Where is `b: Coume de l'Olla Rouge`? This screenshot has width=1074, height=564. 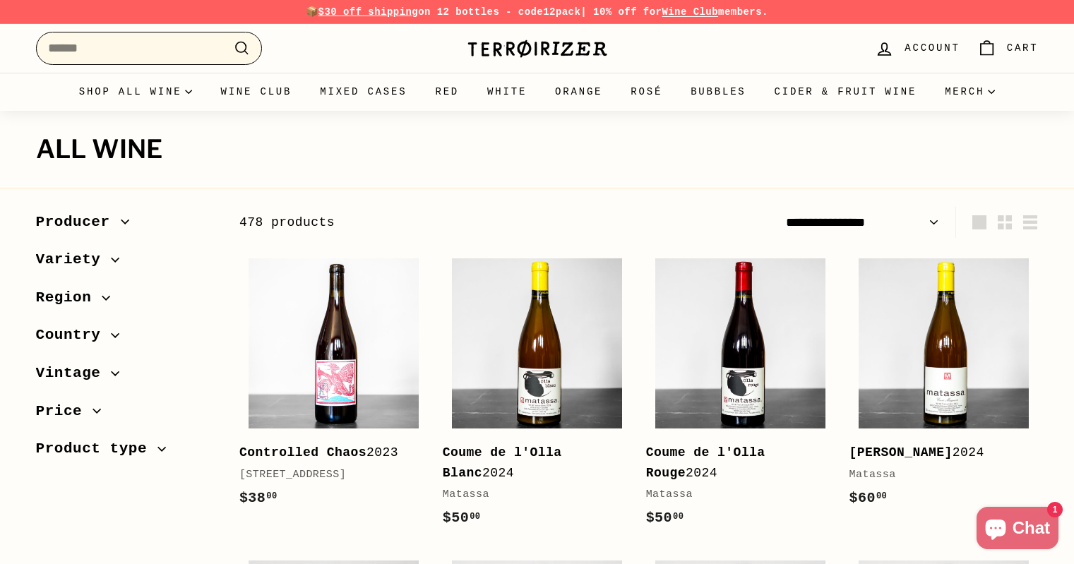
b: Coume de l'Olla Rouge is located at coordinates (706, 463).